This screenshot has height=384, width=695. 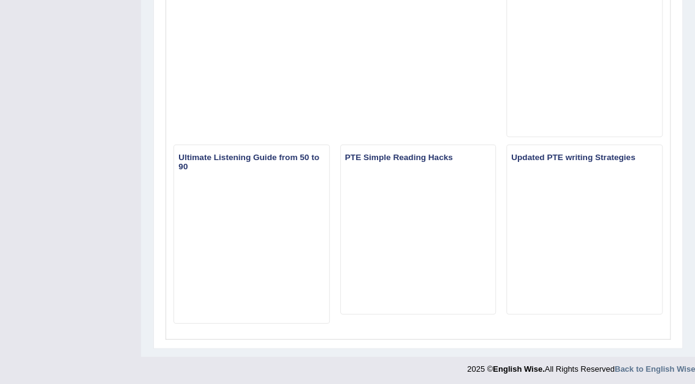 I want to click on h3: Ultimate Listening Guide from 50 to 90, so click(x=251, y=162).